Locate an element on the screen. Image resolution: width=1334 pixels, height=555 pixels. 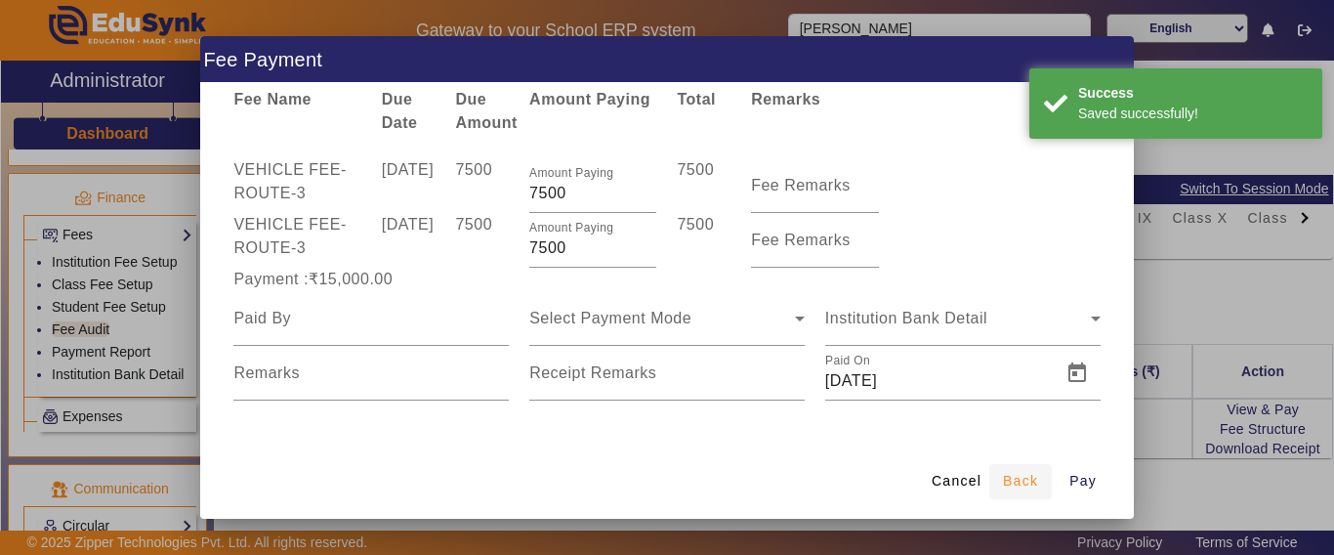
b: Total is located at coordinates (696, 99).